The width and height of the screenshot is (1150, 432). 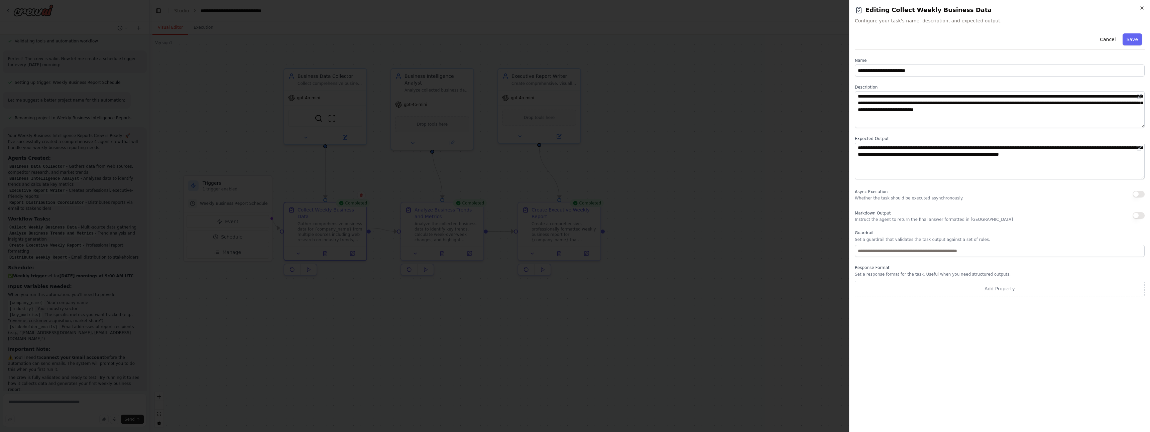 What do you see at coordinates (872, 213) in the screenshot?
I see `span: Markdown Output` at bounding box center [872, 213].